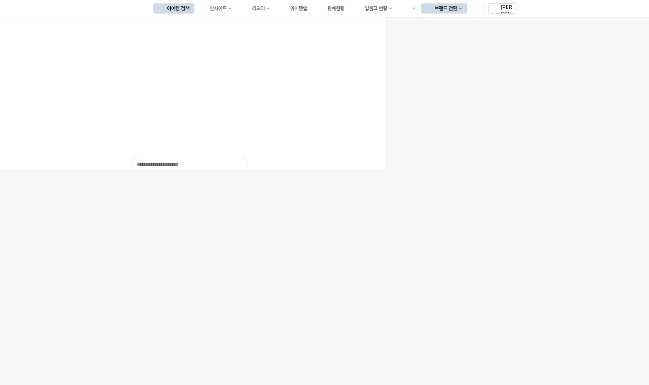  What do you see at coordinates (216, 8) in the screenshot?
I see `button: 인사이트` at bounding box center [216, 8].